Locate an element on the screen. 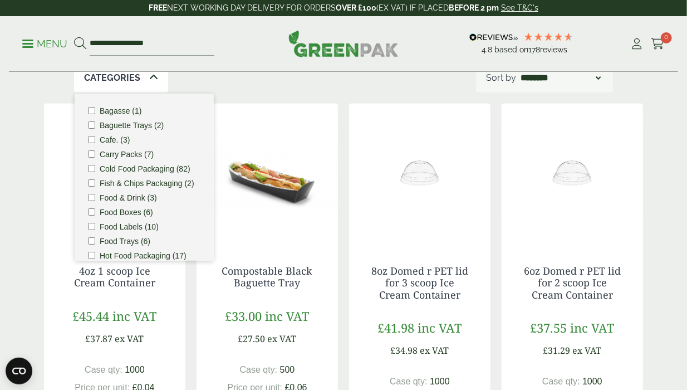  a: 8oz Domed r PET lid for 3 scoop Ice Cream Container is located at coordinates (420, 282).